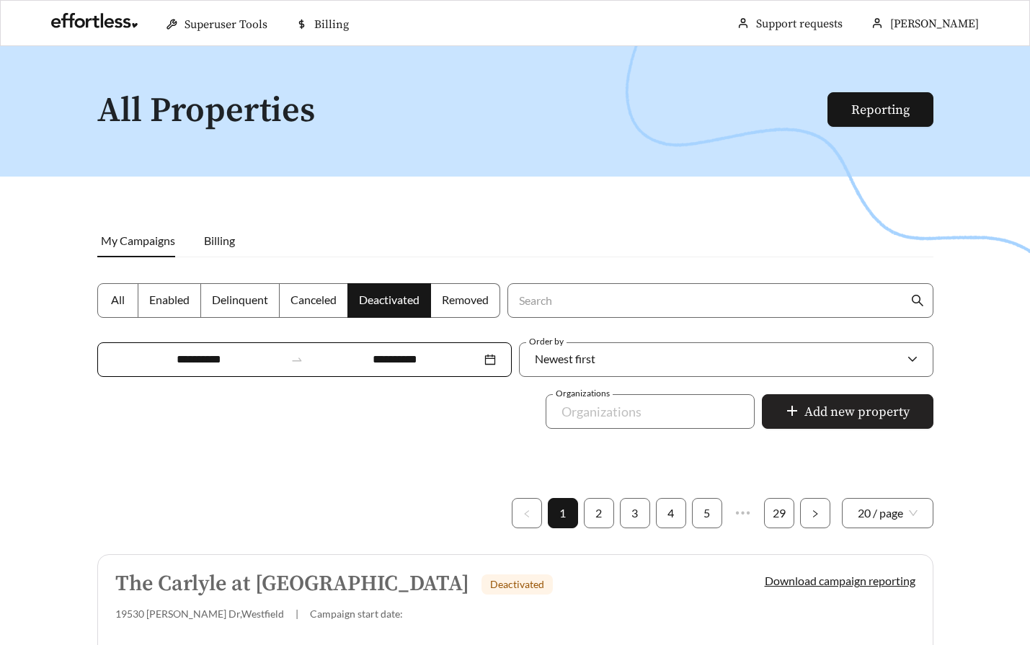 Image resolution: width=1030 pixels, height=645 pixels. Describe the element at coordinates (635, 513) in the screenshot. I see `li: 3` at that location.